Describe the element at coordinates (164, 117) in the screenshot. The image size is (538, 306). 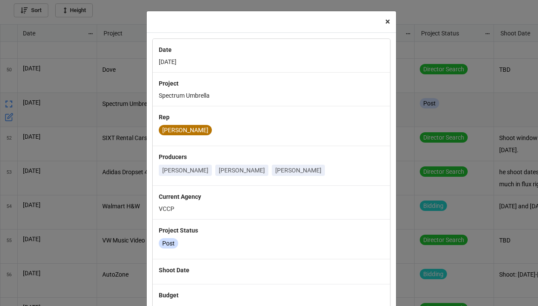
I see `b: Rep` at that location.